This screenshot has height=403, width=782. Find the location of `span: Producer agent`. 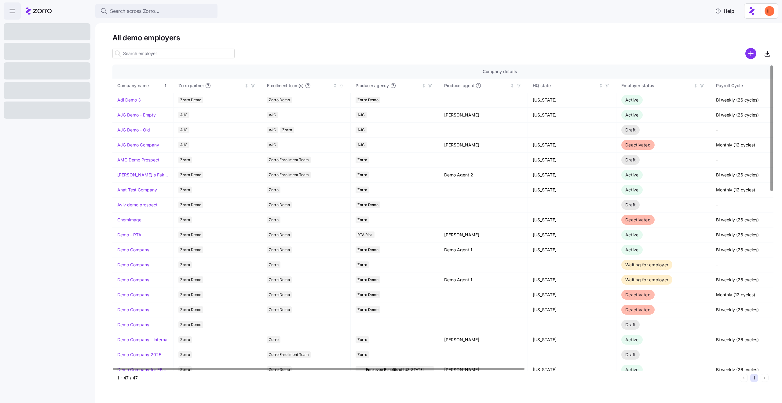

span: Producer agent is located at coordinates (459, 86).